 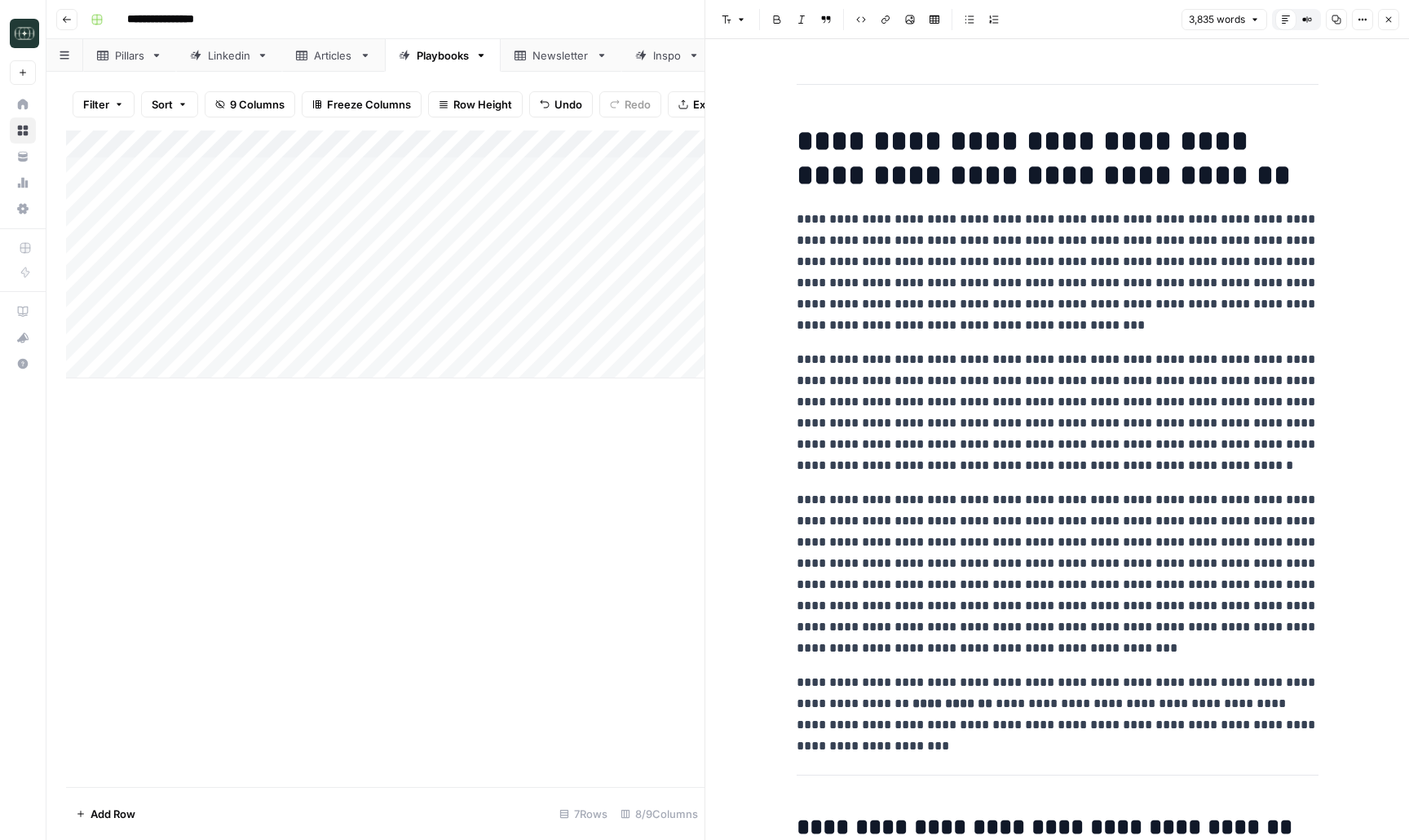 I want to click on span: Sort, so click(x=162, y=104).